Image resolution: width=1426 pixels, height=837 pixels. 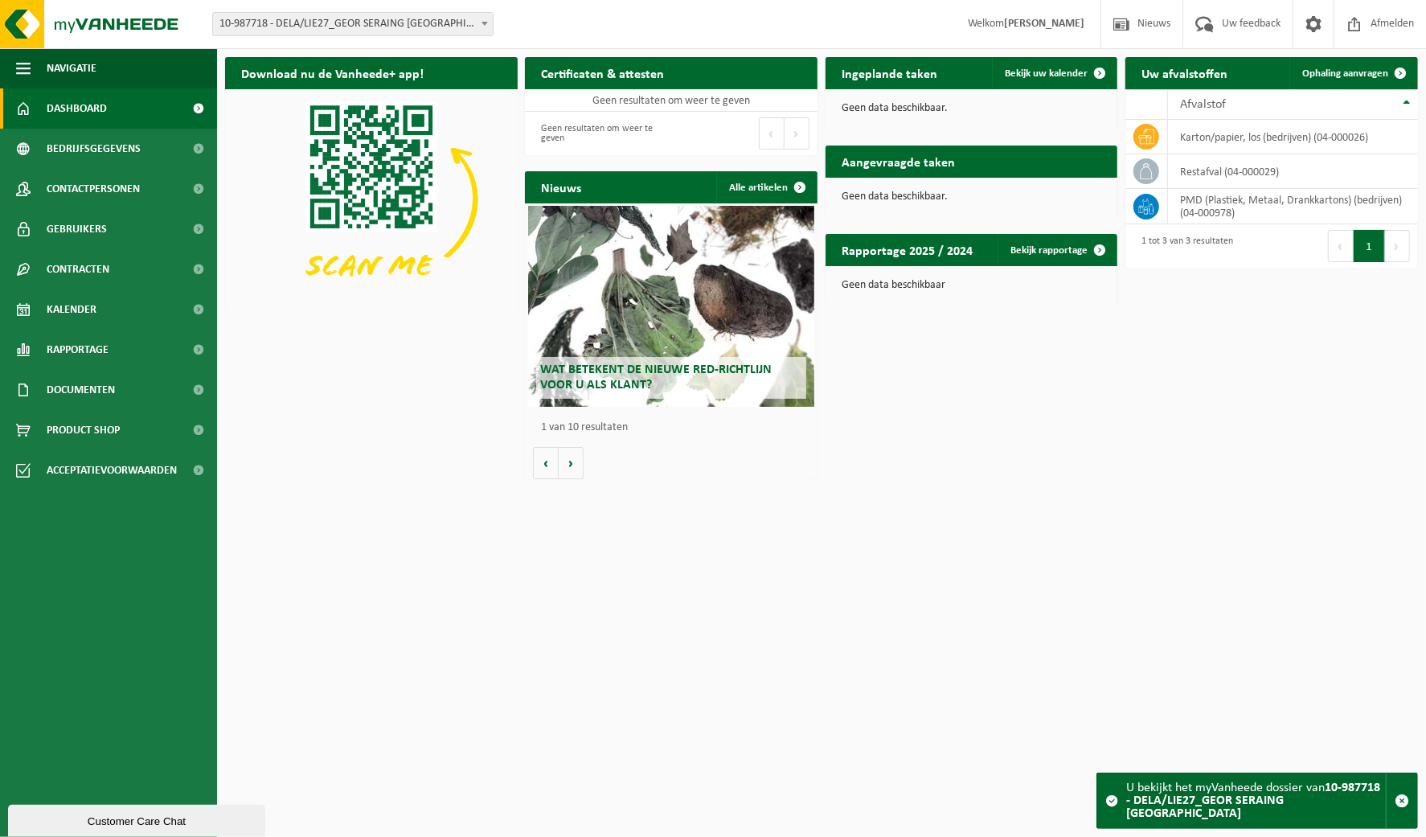 What do you see at coordinates (1054, 73) in the screenshot?
I see `a: Bekijk uw kalender` at bounding box center [1054, 73].